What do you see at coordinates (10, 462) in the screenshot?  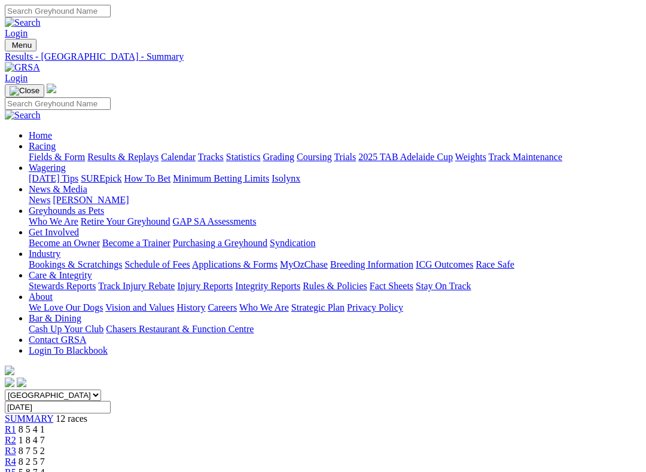 I see `span: R4` at bounding box center [10, 462].